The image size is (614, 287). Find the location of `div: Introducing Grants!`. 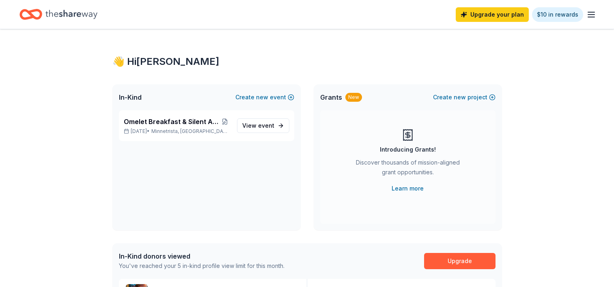

div: Introducing Grants! is located at coordinates (408, 150).